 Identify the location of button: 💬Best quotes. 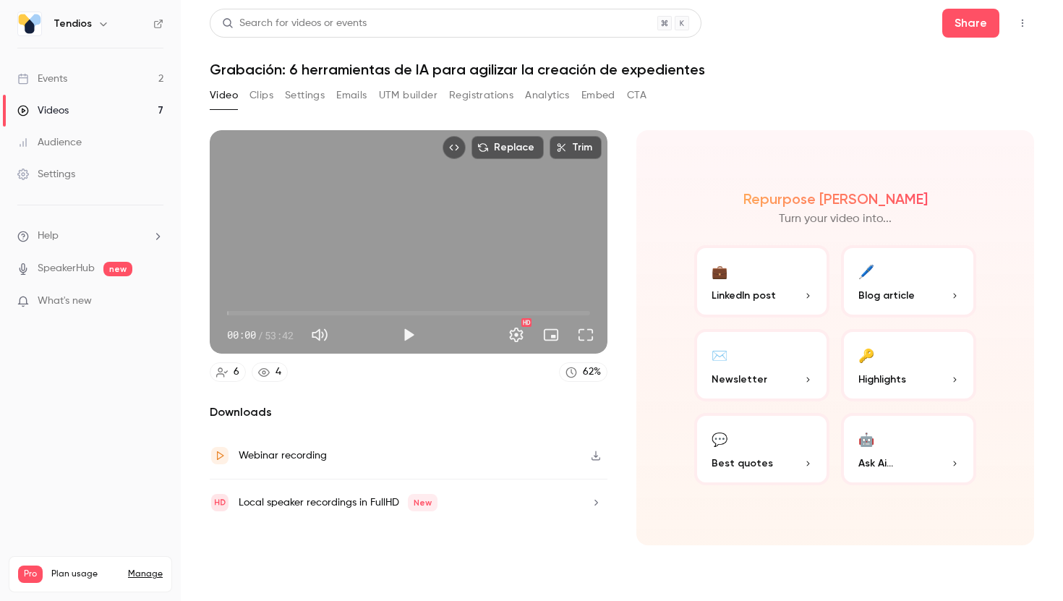
(761, 449).